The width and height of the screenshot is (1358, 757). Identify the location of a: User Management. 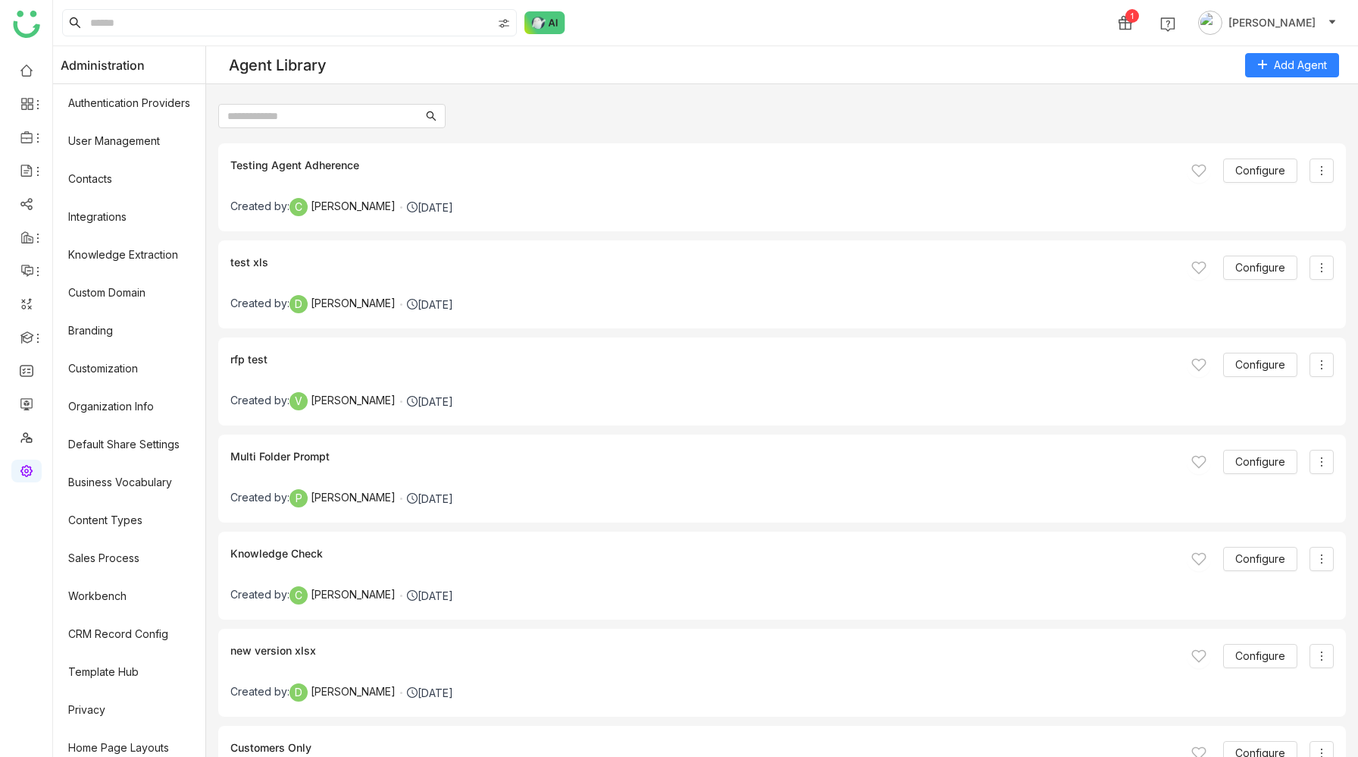
(129, 141).